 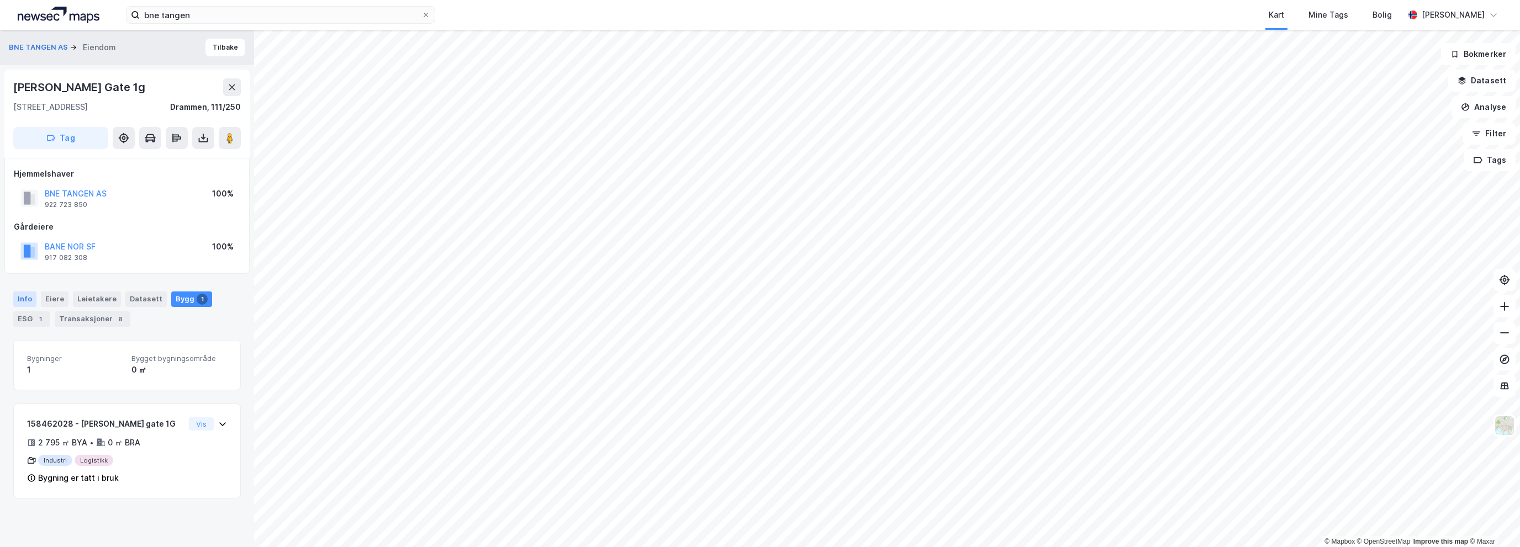 I want to click on div: Bolig, so click(x=1382, y=15).